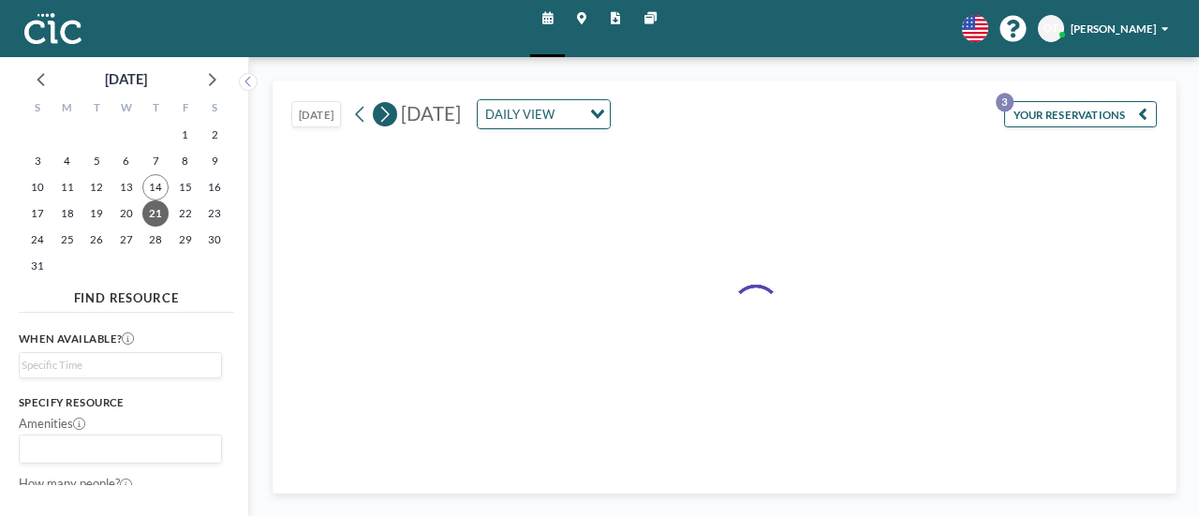  What do you see at coordinates (519, 114) in the screenshot?
I see `span: DAILY VIEW` at bounding box center [519, 114].